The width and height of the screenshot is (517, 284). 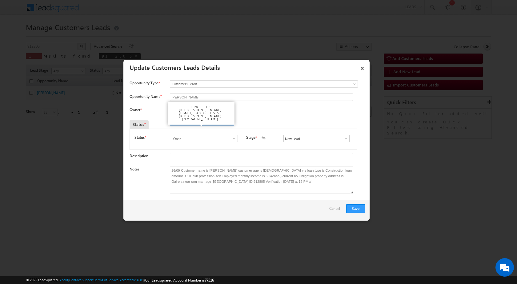 What do you see at coordinates (64, 280) in the screenshot?
I see `a: About` at bounding box center [64, 280].